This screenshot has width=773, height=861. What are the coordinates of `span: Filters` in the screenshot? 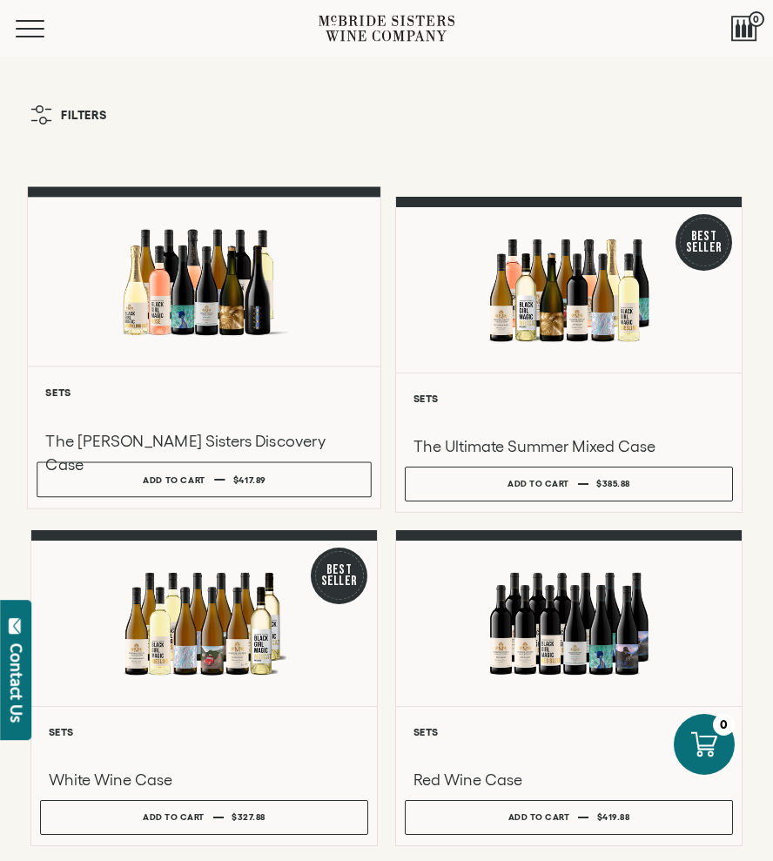 It's located at (84, 115).